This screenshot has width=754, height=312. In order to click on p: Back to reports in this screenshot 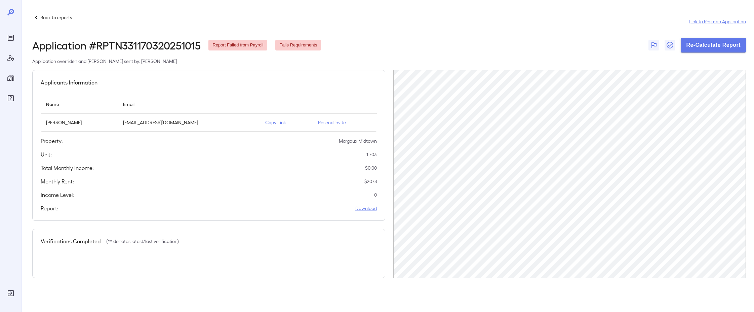, I will do `click(56, 17)`.